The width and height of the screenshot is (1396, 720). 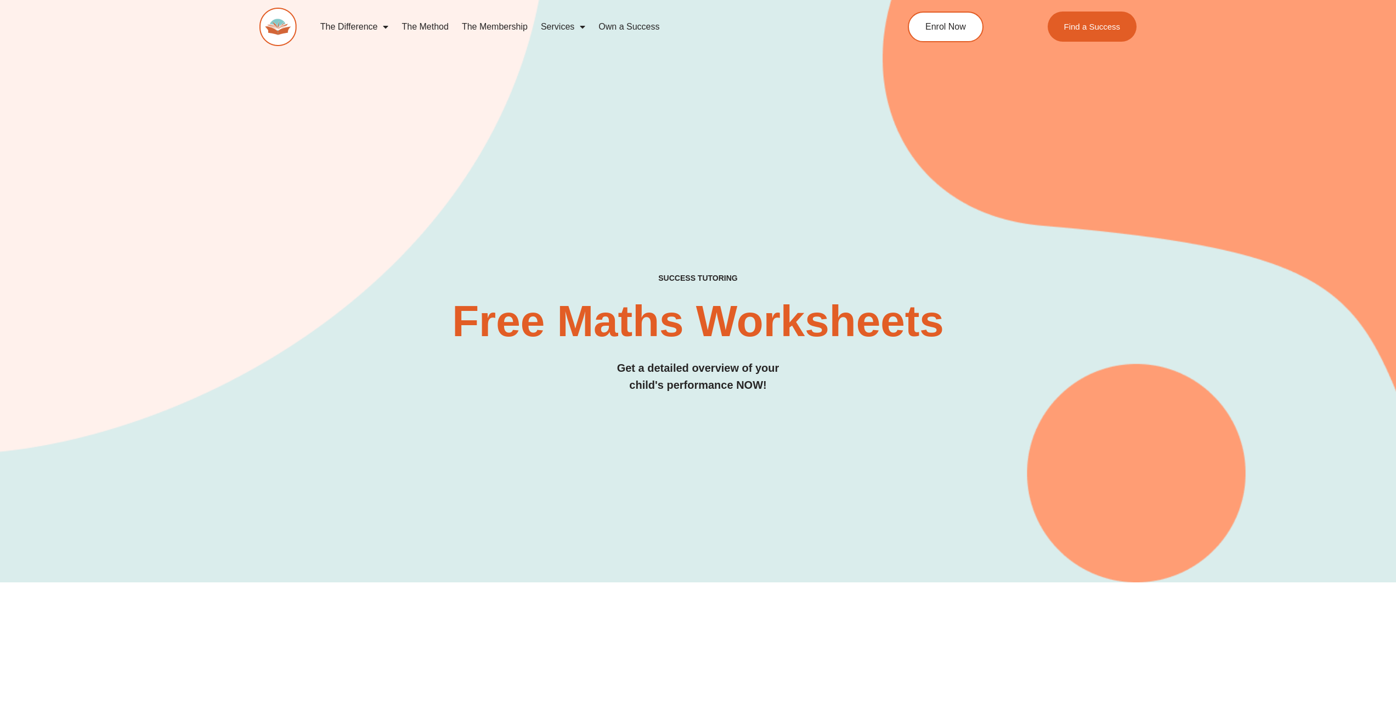 I want to click on span: Find a Success, so click(x=1092, y=26).